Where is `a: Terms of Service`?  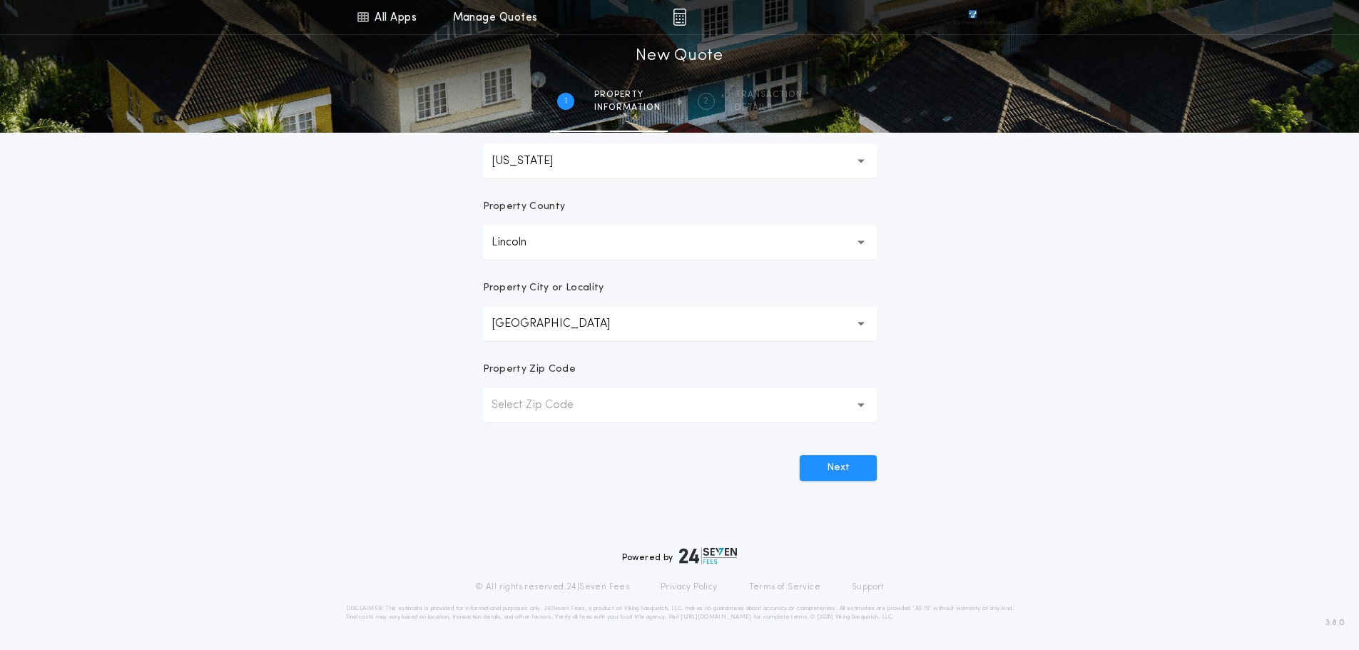
a: Terms of Service is located at coordinates (785, 587).